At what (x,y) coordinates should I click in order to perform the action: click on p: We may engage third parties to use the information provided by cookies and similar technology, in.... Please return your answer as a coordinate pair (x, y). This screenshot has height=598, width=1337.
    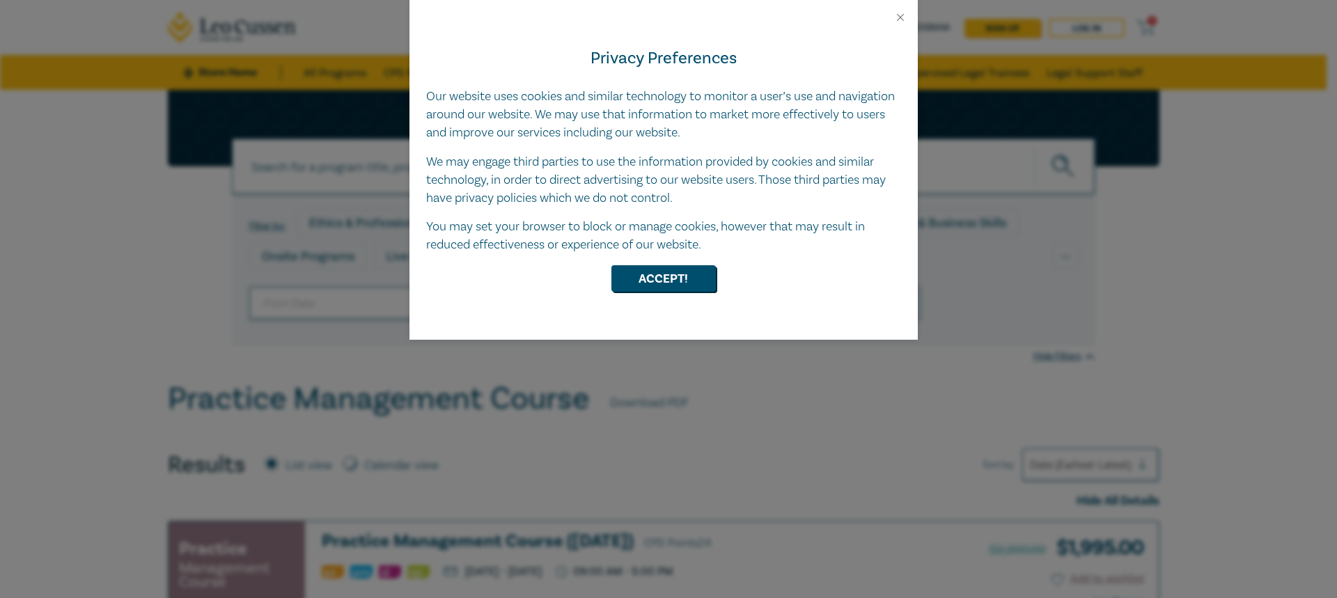
    Looking at the image, I should click on (663, 180).